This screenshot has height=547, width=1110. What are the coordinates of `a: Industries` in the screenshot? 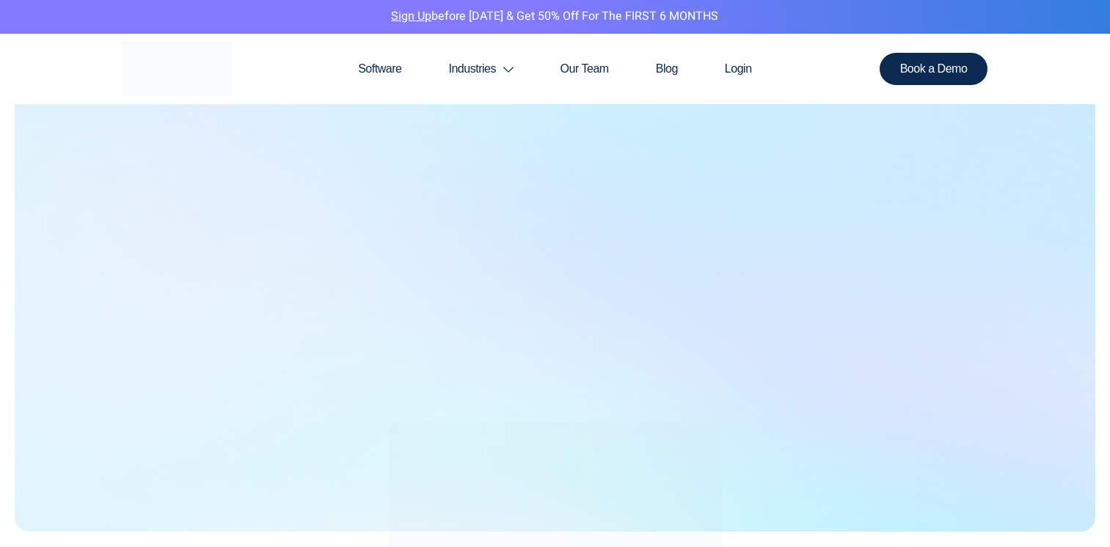 It's located at (480, 69).